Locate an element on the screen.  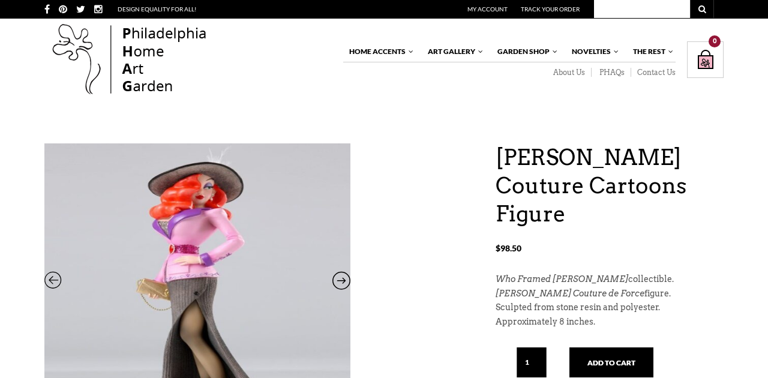
div: 0 is located at coordinates (715, 41).